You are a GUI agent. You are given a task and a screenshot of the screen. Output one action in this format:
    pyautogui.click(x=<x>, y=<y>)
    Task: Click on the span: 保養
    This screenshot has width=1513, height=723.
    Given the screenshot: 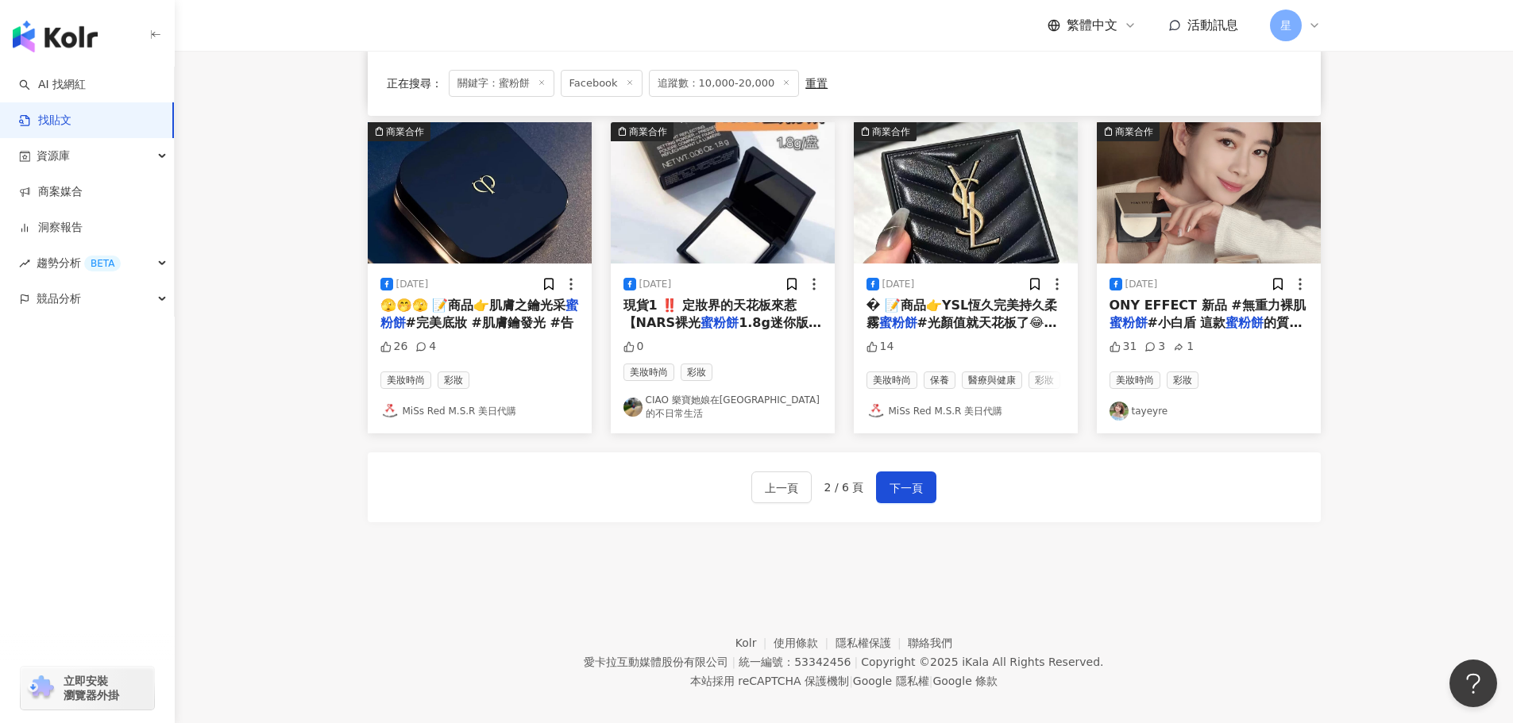 What is the action you would take?
    pyautogui.click(x=939, y=380)
    